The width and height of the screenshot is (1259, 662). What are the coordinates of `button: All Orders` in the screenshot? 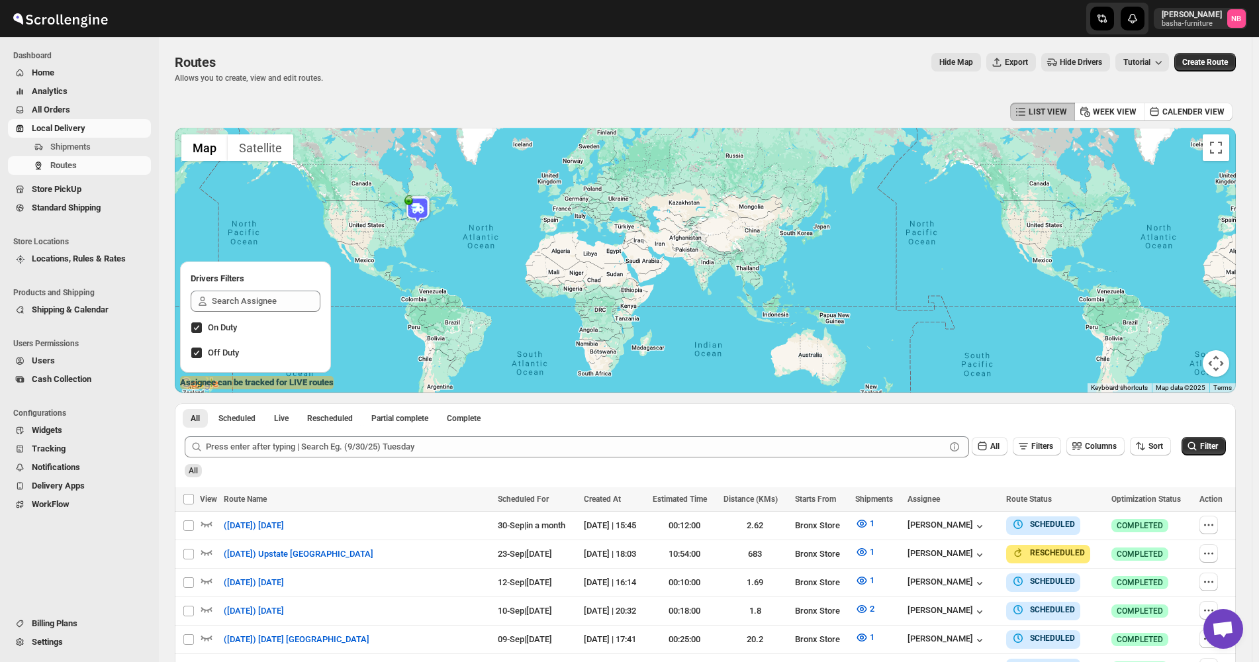 It's located at (79, 110).